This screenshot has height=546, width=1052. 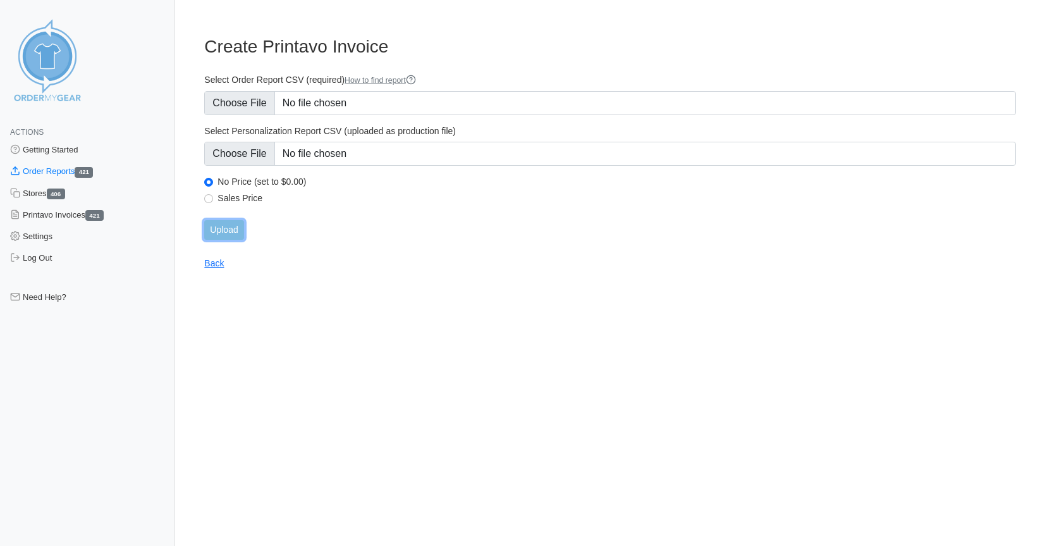 I want to click on label: No Price (set to $0.00), so click(x=616, y=181).